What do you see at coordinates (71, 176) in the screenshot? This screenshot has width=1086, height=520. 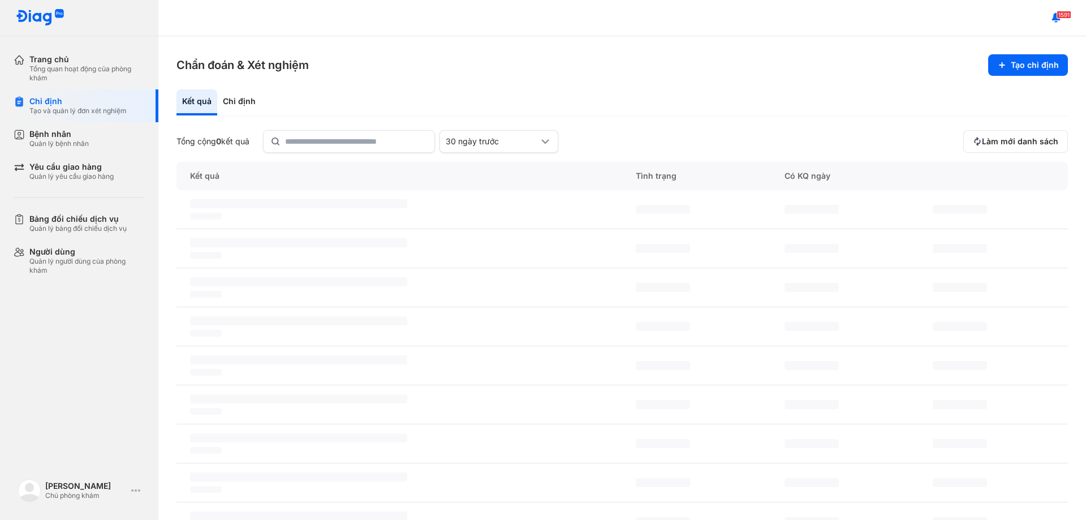 I see `div: Quản lý yêu cầu giao hàng` at bounding box center [71, 176].